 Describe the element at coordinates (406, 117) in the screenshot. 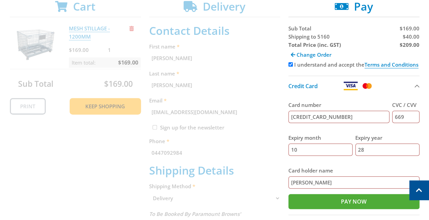

I see `input: overall type: CREDIT_CARD_VERIFICATION_CODE html type: HTML_TYPE_UNSPECIFIED server type: NO_SERV...` at that location.